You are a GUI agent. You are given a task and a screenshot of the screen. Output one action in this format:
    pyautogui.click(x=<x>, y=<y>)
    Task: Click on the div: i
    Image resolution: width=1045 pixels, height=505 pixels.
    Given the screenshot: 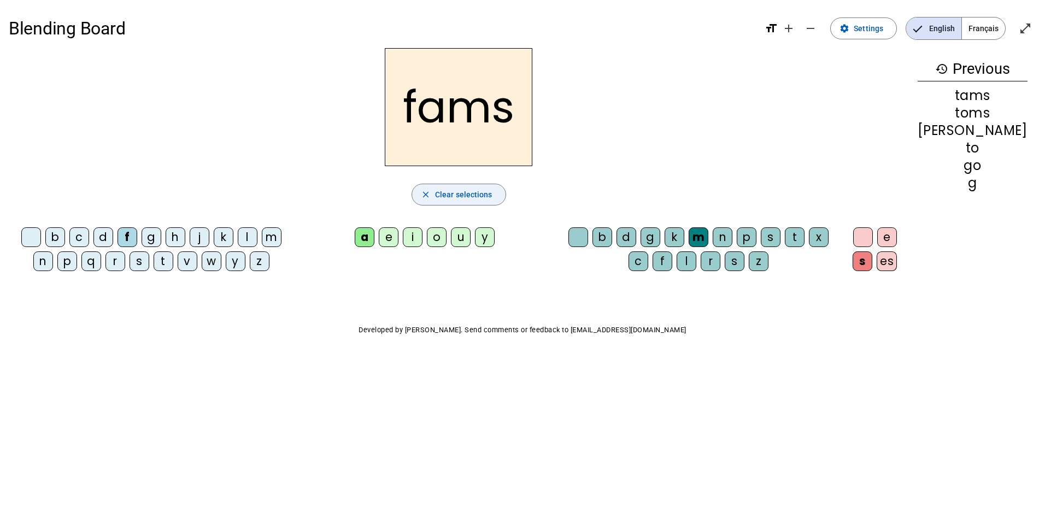 What is the action you would take?
    pyautogui.click(x=413, y=237)
    